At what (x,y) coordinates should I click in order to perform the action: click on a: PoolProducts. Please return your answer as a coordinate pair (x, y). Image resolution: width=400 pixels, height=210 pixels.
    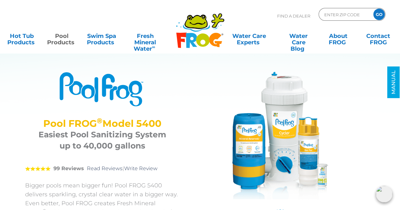
    Looking at the image, I should click on (61, 36).